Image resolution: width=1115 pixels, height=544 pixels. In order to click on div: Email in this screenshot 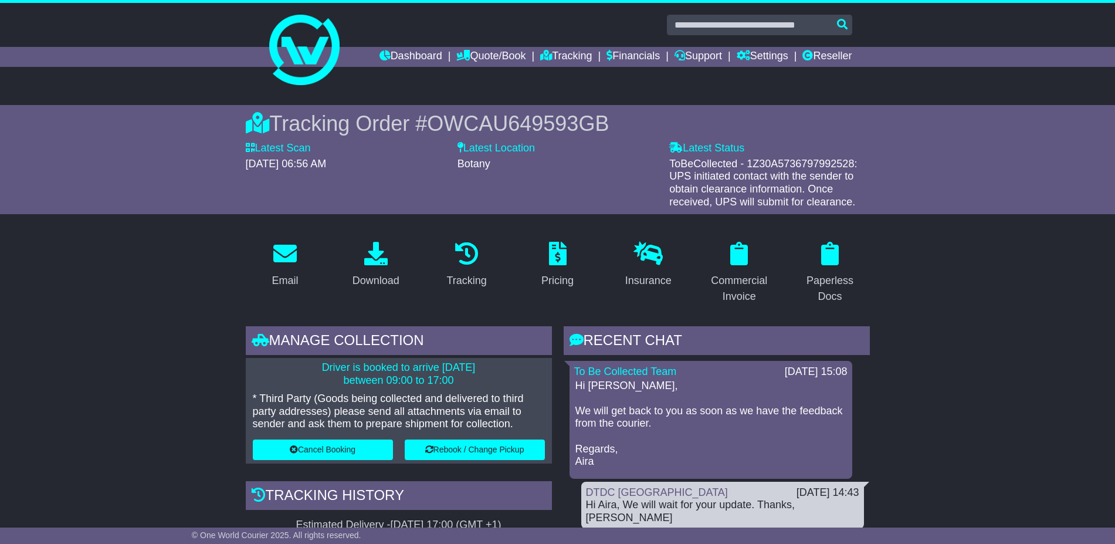, I will do `click(285, 280)`.